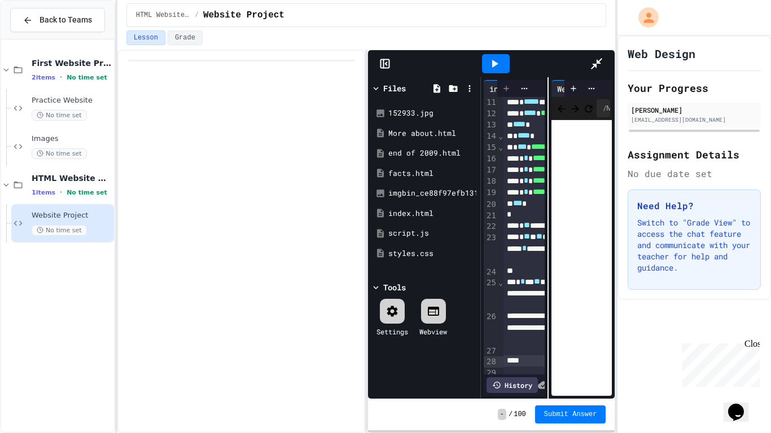 This screenshot has height=433, width=771. What do you see at coordinates (490, 137) in the screenshot?
I see `div: 14` at bounding box center [490, 137].